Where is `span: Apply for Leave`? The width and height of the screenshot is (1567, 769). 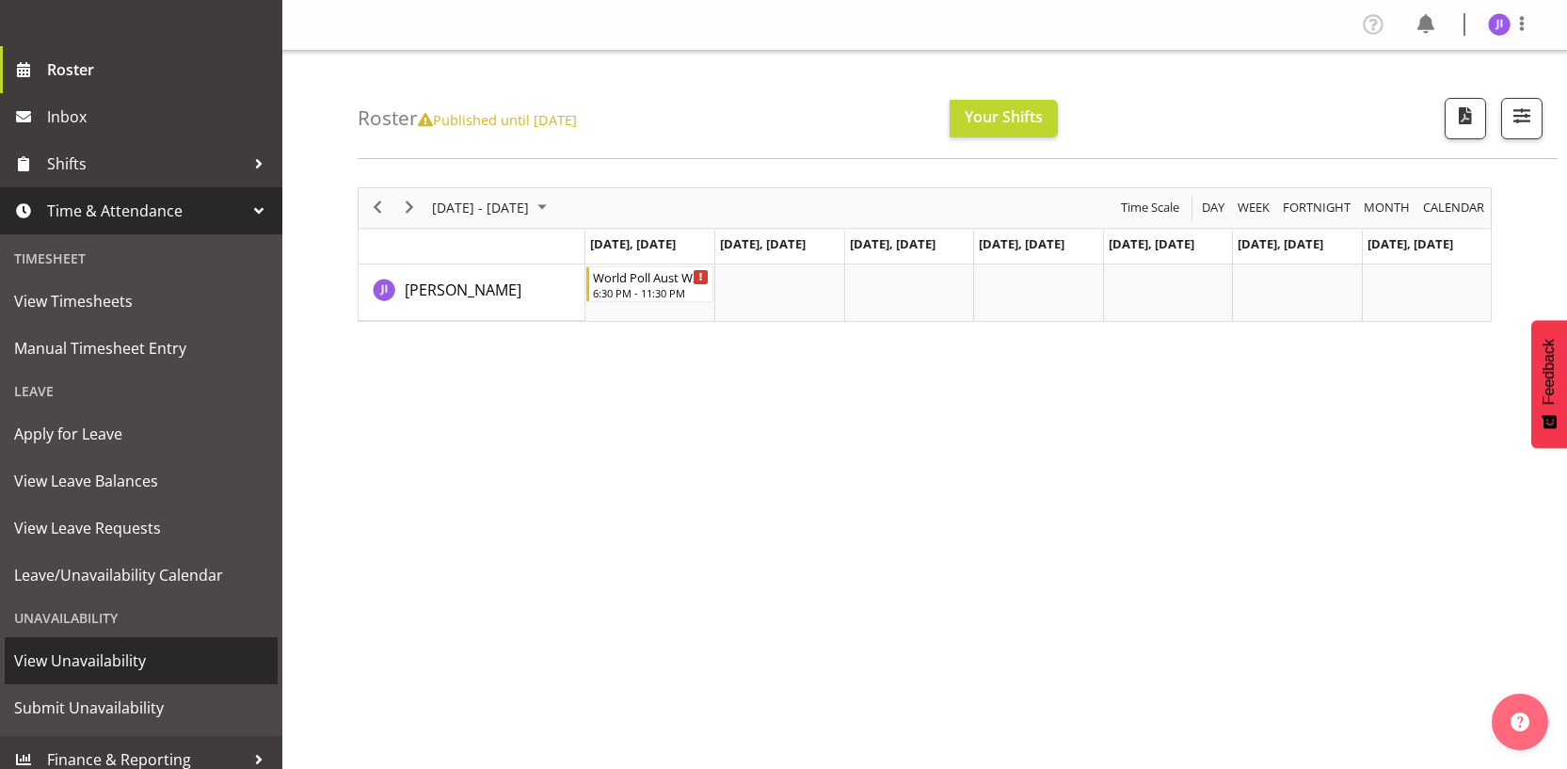
span: Apply for Leave is located at coordinates (141, 434).